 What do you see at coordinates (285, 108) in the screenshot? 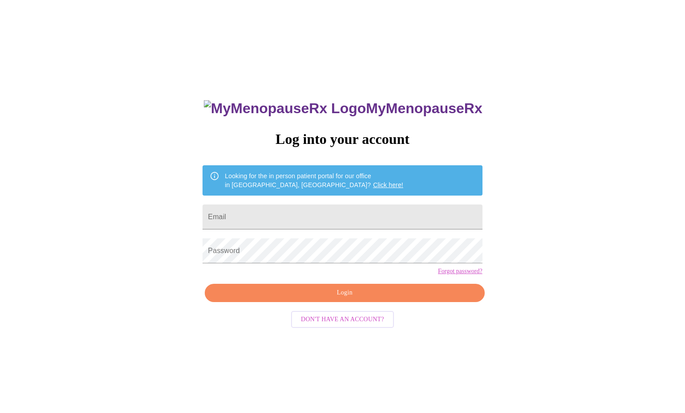
I see `img: MyMenopauseRx Logo` at bounding box center [285, 108].